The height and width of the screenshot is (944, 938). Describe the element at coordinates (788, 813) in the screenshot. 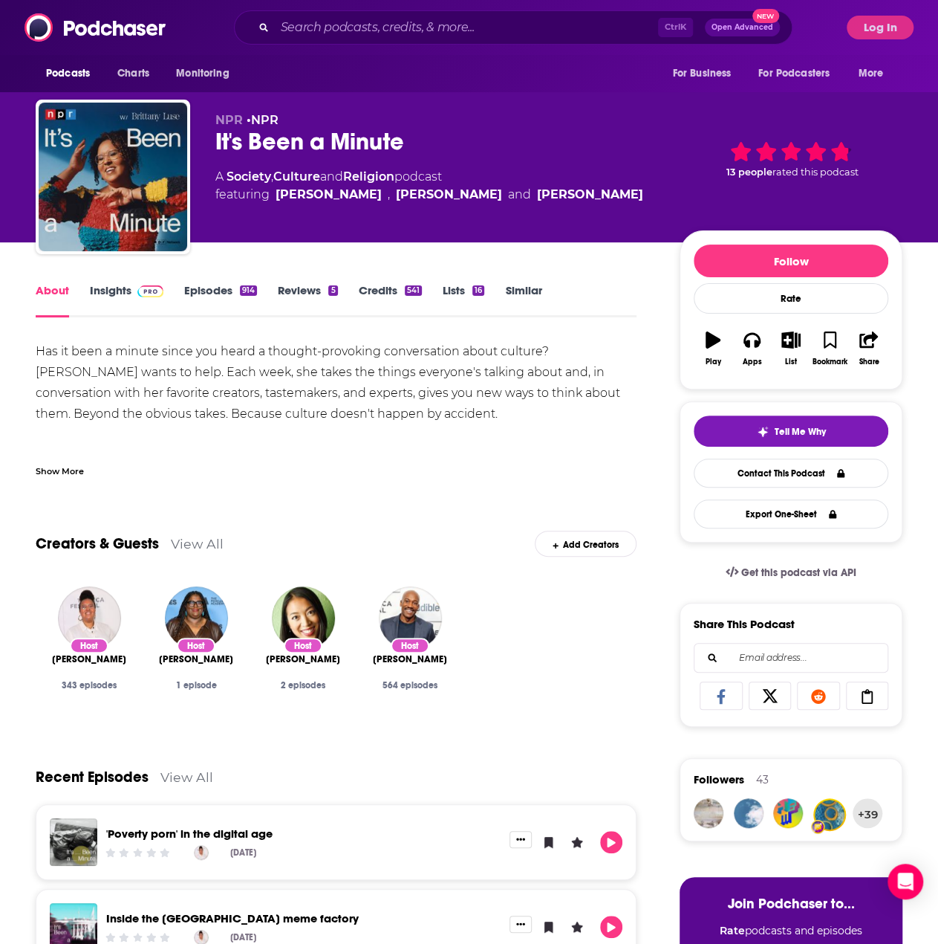

I see `a: INRI81216` at that location.